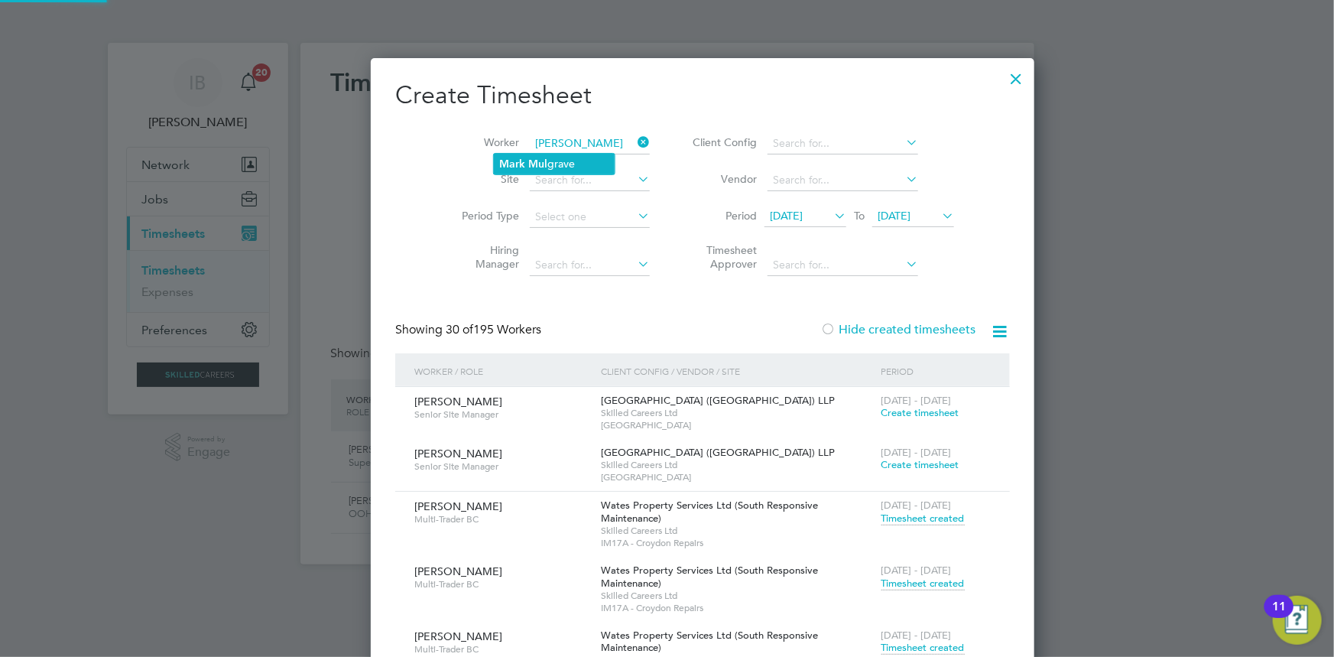  I want to click on button: Open Resource Center, 11 new notifications, so click(1297, 620).